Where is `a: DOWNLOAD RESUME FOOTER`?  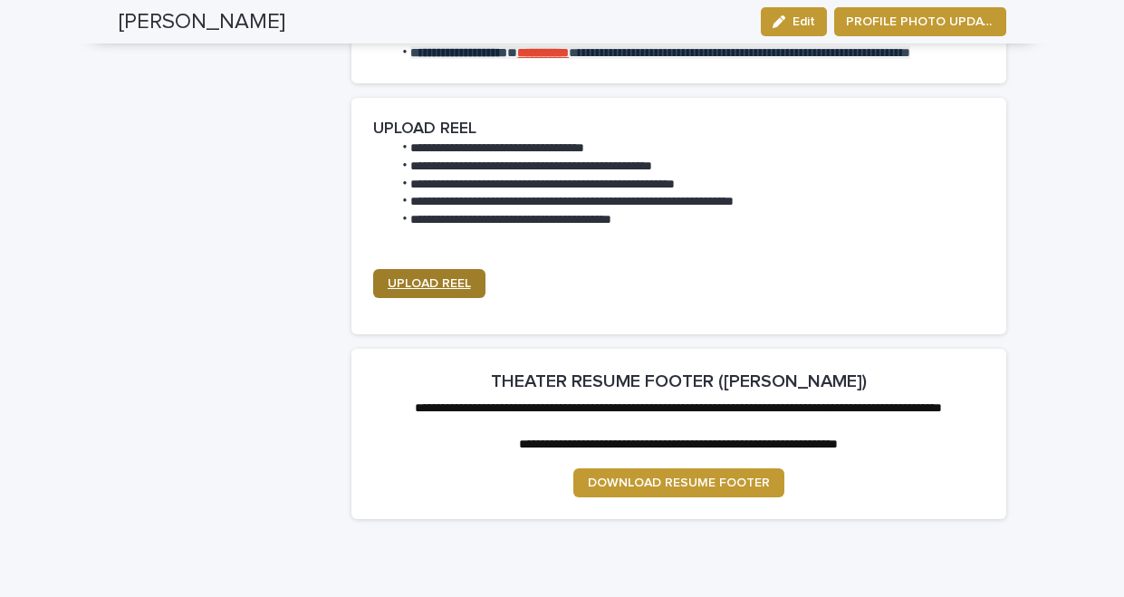
a: DOWNLOAD RESUME FOOTER is located at coordinates (678, 483).